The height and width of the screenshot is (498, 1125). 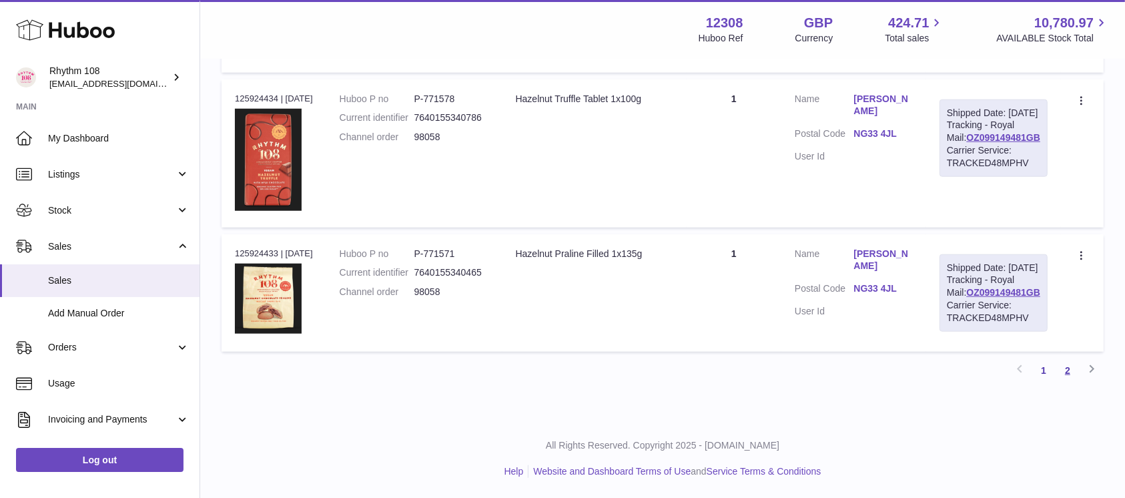 What do you see at coordinates (595, 254) in the screenshot?
I see `div: Hazelnut Praline Filled 1x135g` at bounding box center [595, 254].